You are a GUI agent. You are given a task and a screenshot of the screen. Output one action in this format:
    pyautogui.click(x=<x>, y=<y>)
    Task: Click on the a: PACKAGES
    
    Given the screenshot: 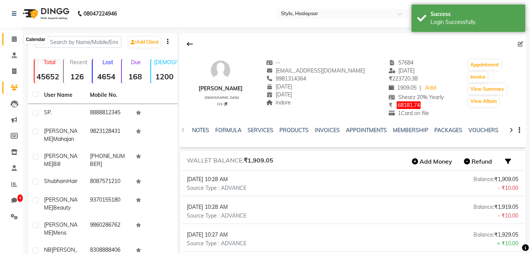 What is the action you would take?
    pyautogui.click(x=449, y=130)
    